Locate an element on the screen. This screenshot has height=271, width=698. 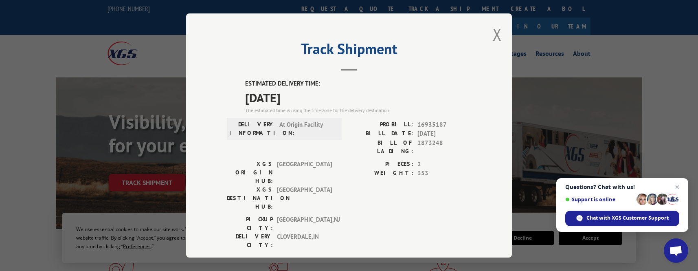
span: CLOVERDALE , IN is located at coordinates (304, 241).